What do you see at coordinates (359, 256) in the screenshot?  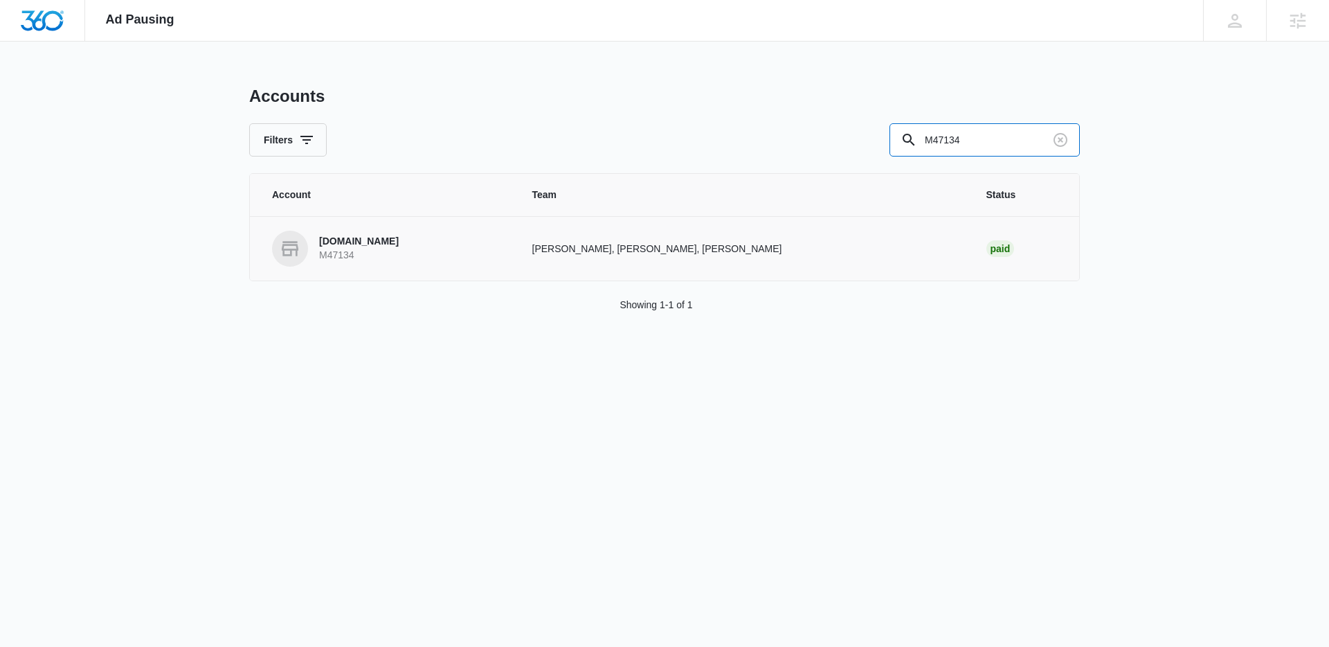 I see `p: M47134` at bounding box center [359, 256].